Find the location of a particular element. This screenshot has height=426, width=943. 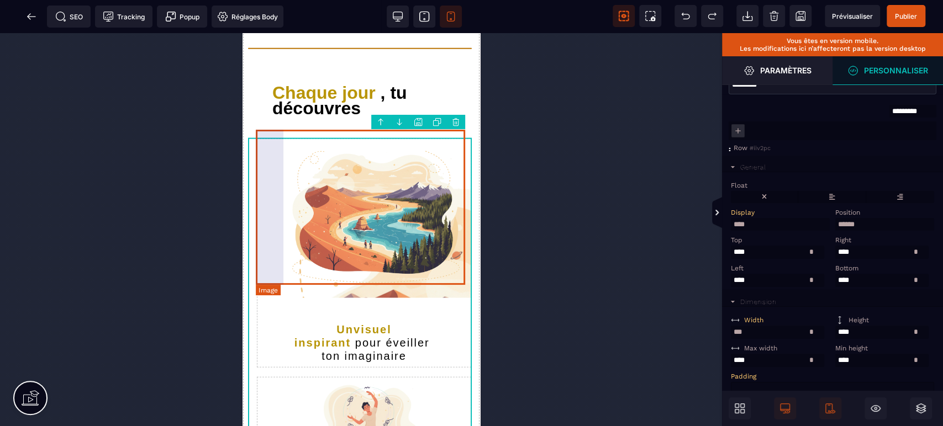

span: Right is located at coordinates (843, 240).